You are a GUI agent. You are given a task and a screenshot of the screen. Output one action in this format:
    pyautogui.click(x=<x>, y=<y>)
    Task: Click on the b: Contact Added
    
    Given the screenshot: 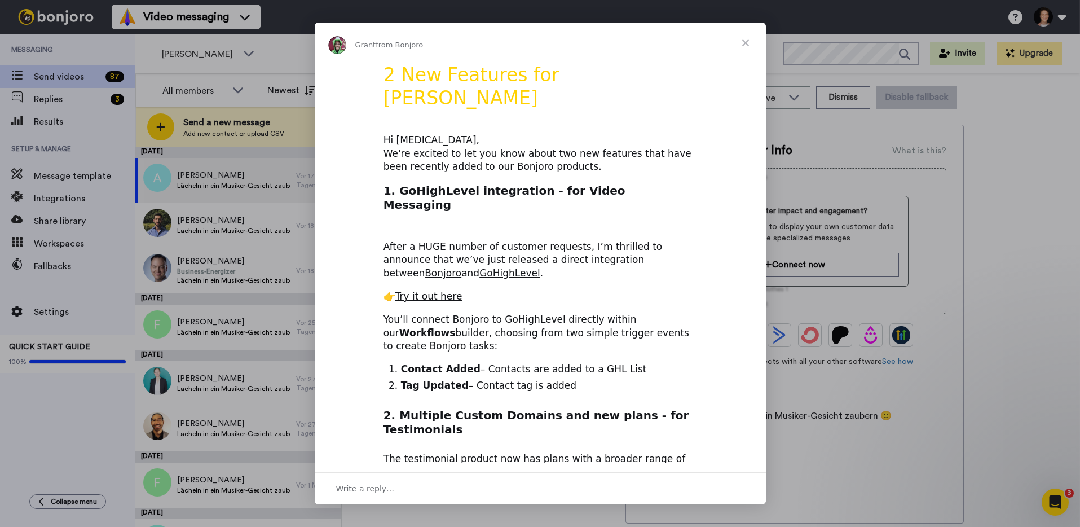 What is the action you would take?
    pyautogui.click(x=440, y=369)
    